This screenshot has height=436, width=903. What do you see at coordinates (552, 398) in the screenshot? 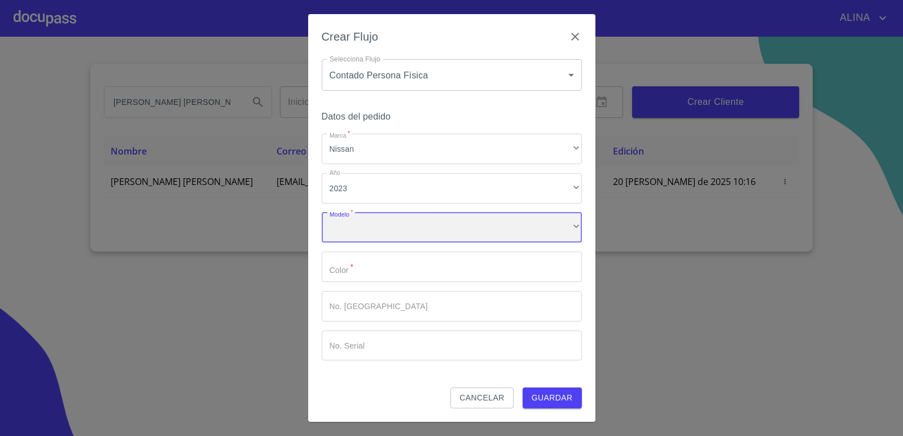
I see `span: Guardar` at bounding box center [552, 398].